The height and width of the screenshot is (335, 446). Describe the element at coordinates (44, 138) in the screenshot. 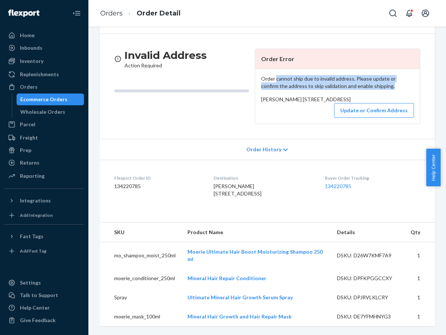

I see `a: Freight` at that location.